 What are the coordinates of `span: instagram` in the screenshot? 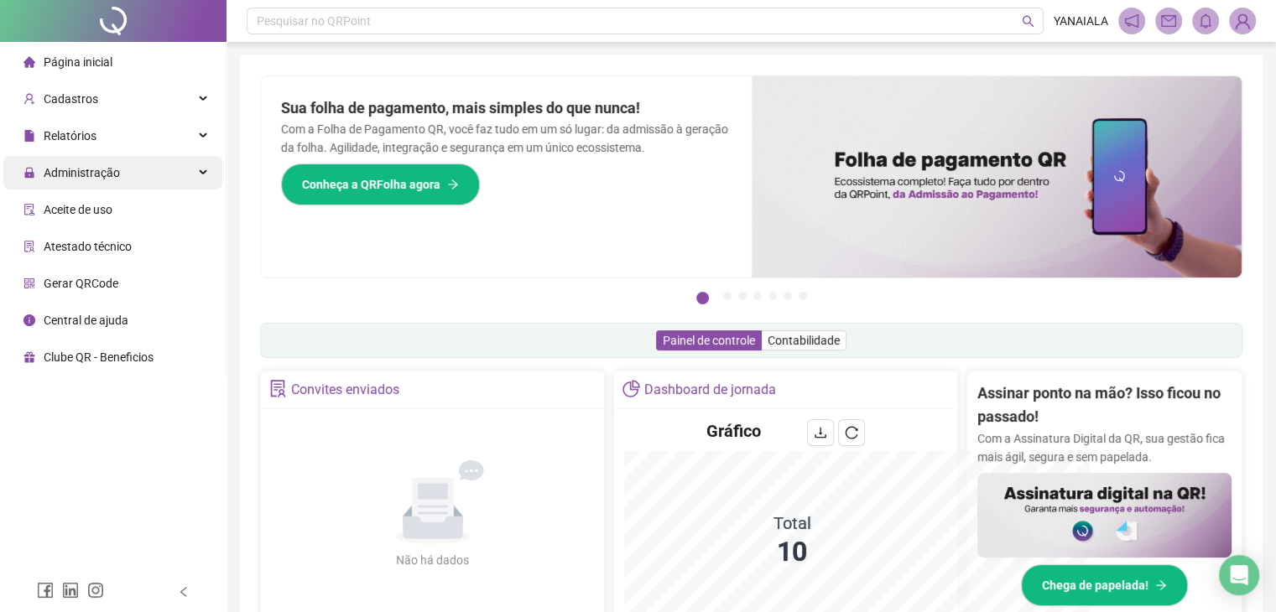 It's located at (96, 590).